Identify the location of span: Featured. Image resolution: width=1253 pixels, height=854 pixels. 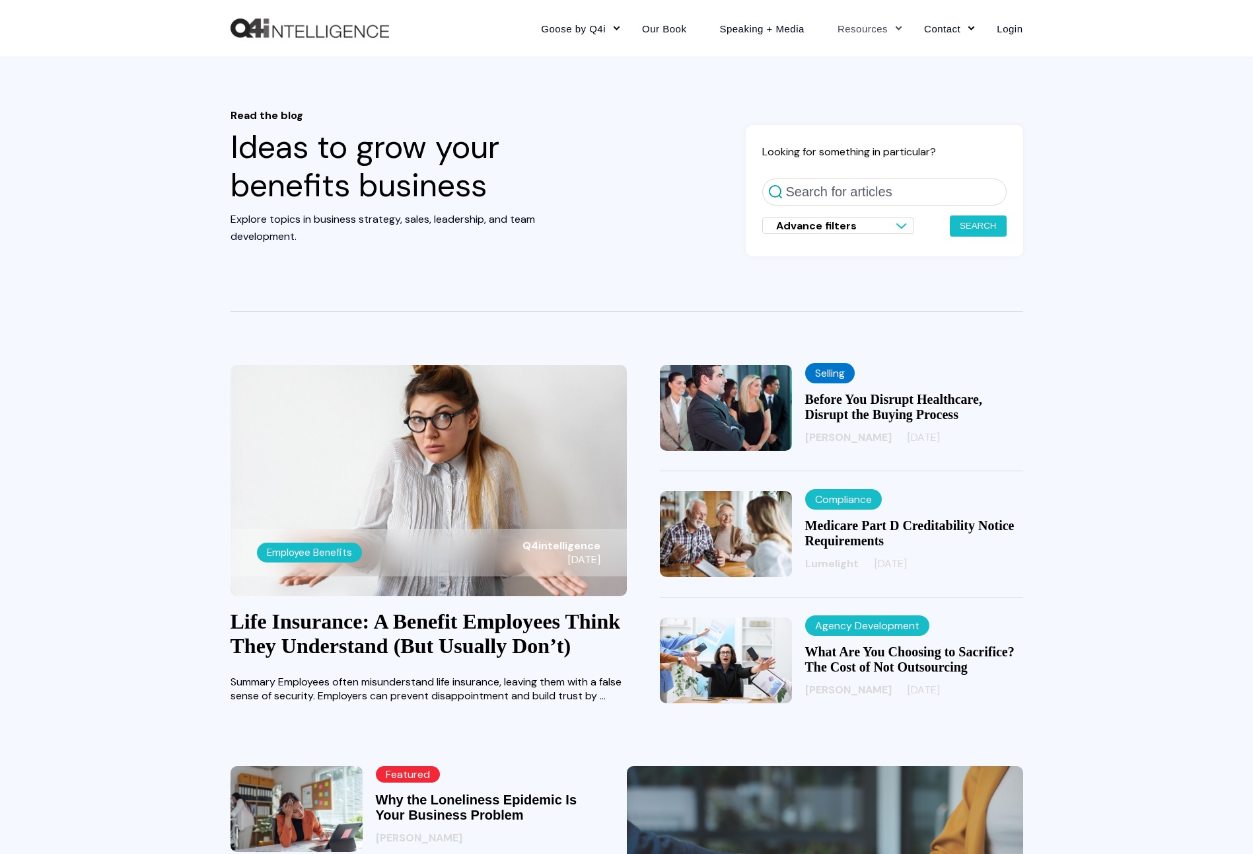
(408, 774).